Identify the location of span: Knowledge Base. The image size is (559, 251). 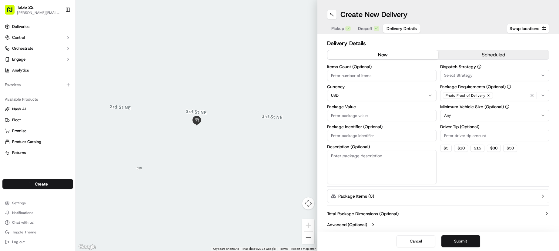
(29, 122).